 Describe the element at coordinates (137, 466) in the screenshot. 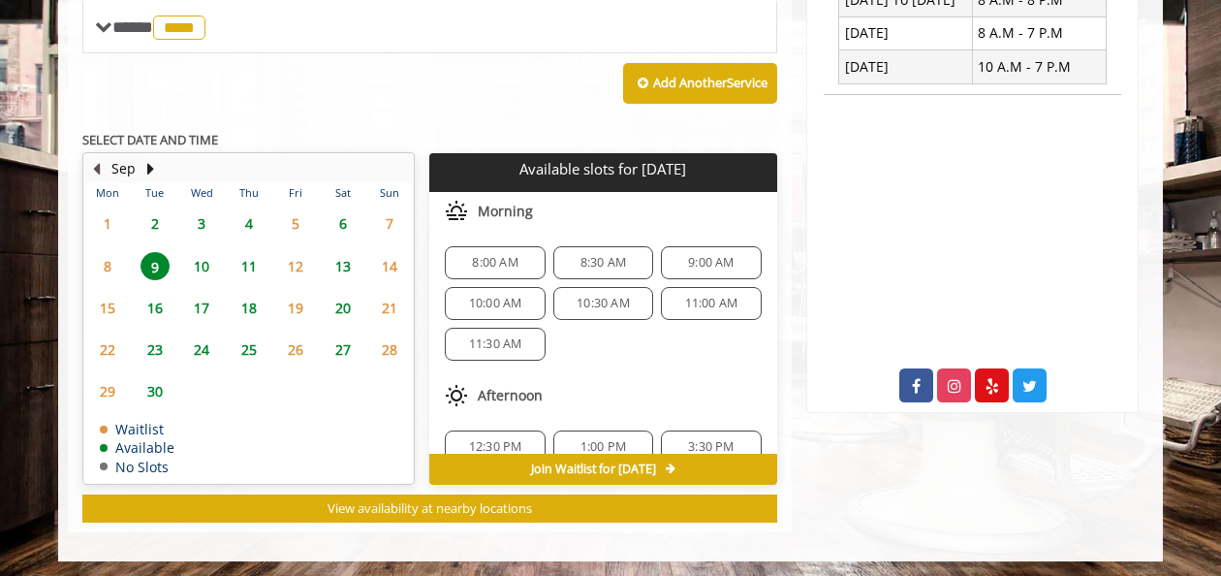

I see `td: No Slots` at that location.